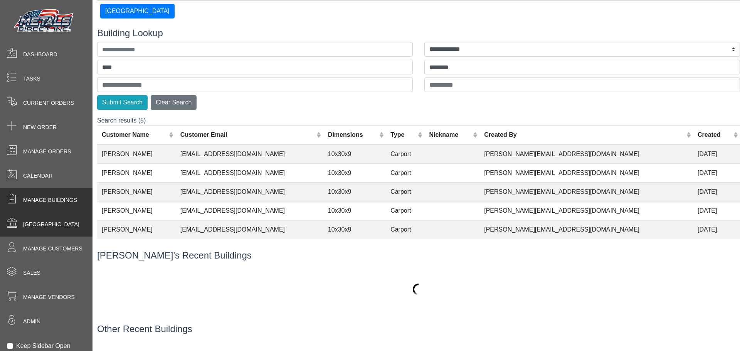 The image size is (740, 351). I want to click on span: New Order, so click(40, 127).